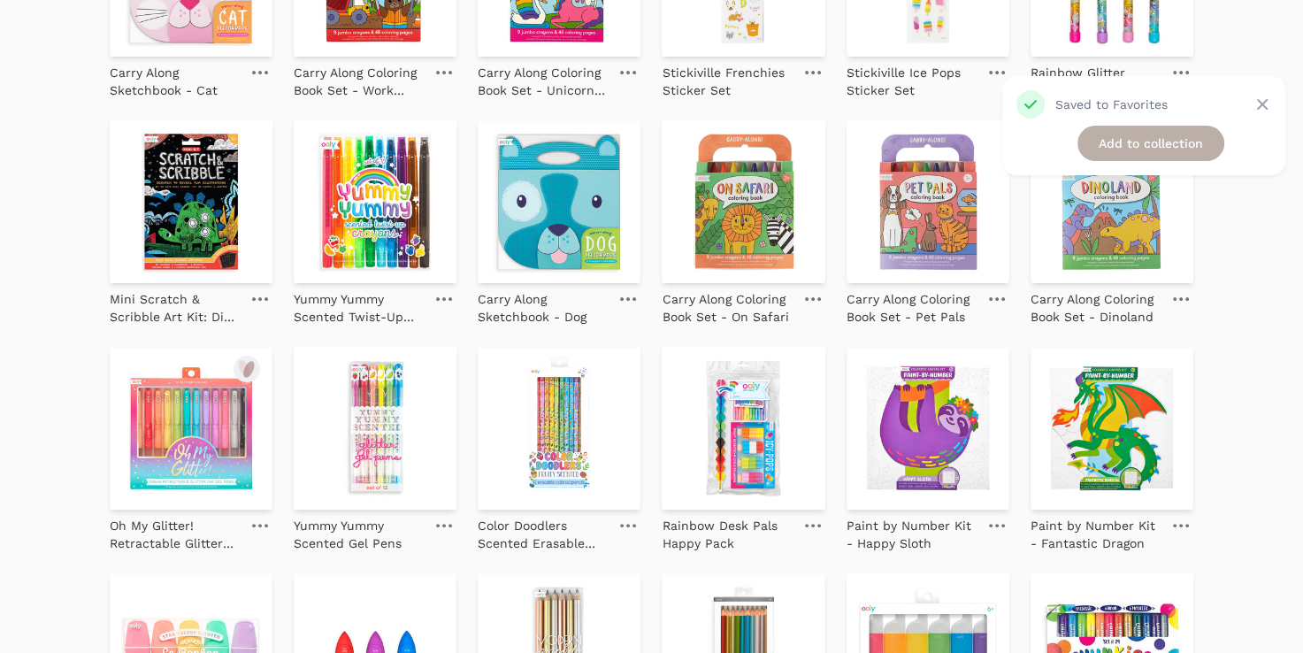 This screenshot has height=653, width=1303. What do you see at coordinates (359, 78) in the screenshot?
I see `a: Carry Along Coloring Book Set - Work Zone` at bounding box center [359, 78].